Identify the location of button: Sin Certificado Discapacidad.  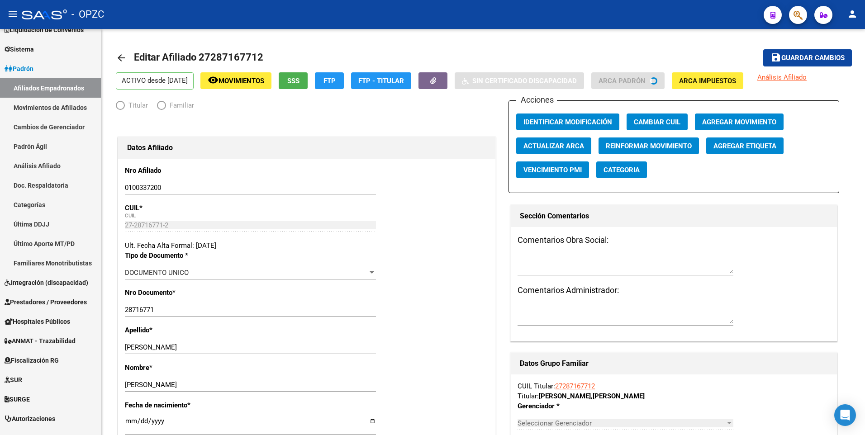
(520, 81).